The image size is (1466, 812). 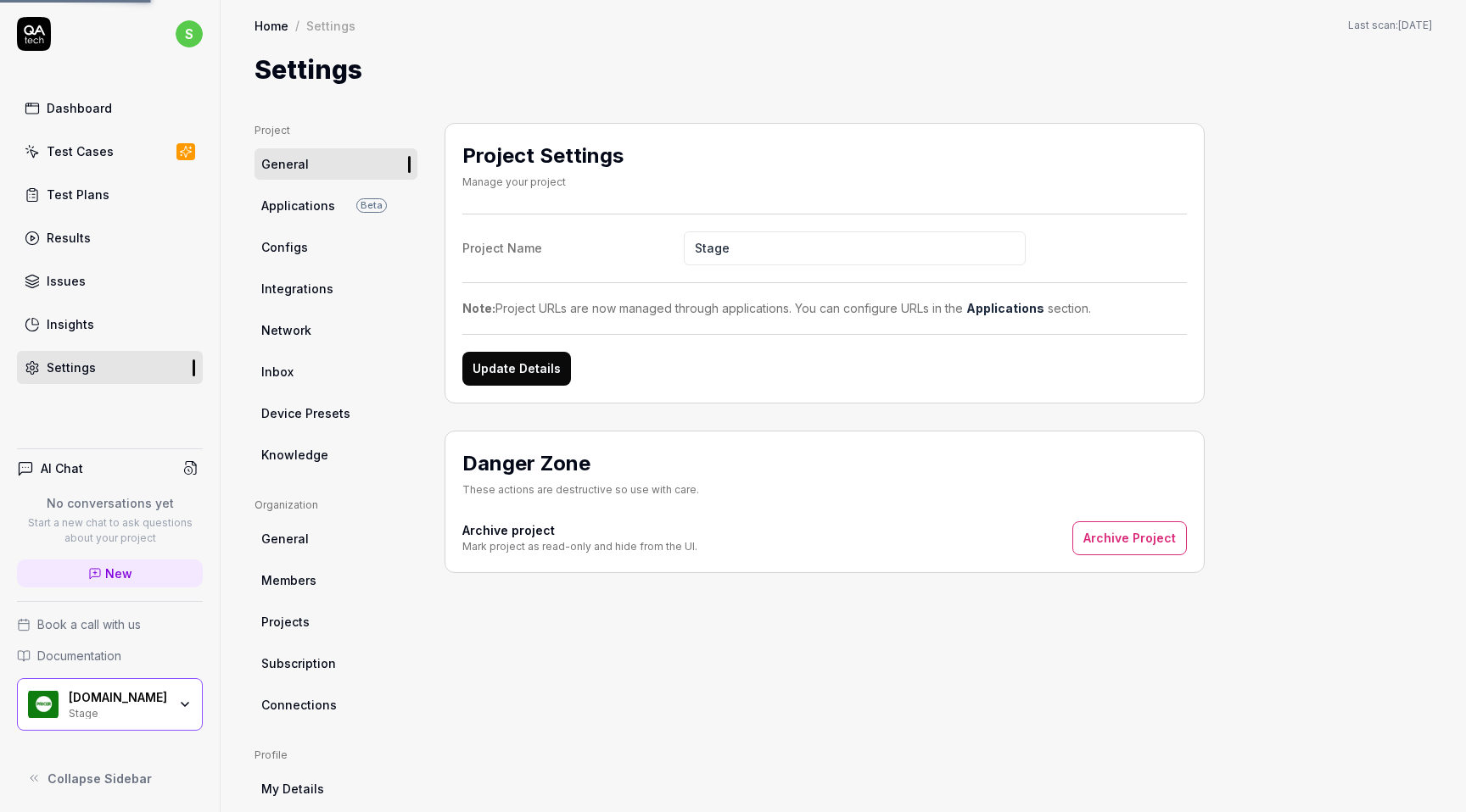 What do you see at coordinates (109, 108) in the screenshot?
I see `a: Dashboard` at bounding box center [109, 108].